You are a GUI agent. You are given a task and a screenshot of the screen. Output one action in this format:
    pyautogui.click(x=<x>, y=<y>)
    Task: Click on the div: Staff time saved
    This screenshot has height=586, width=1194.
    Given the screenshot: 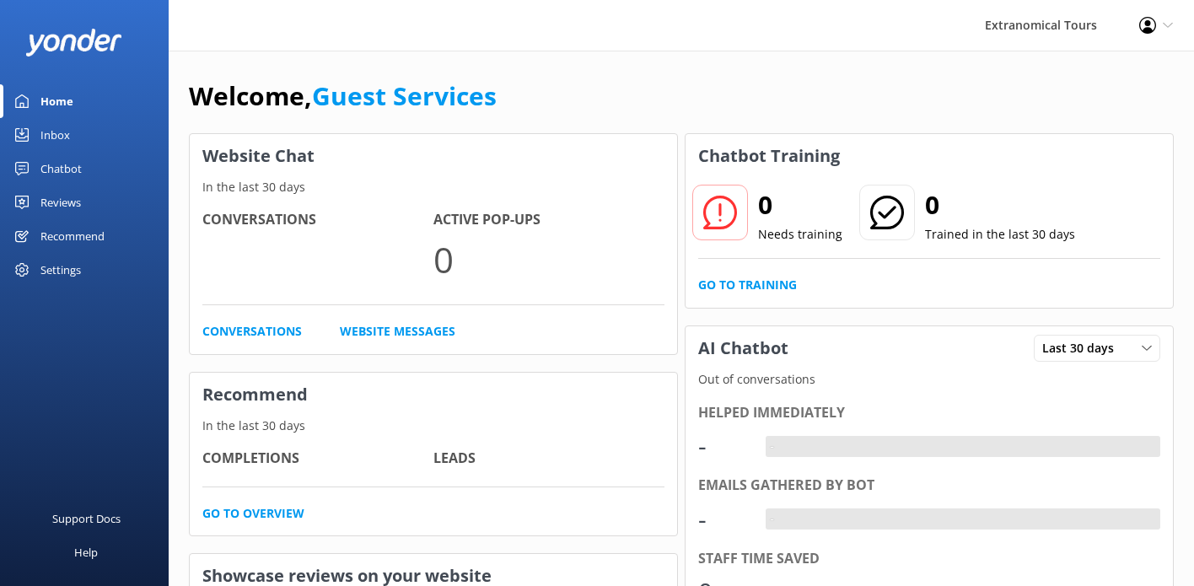 What is the action you would take?
    pyautogui.click(x=929, y=559)
    